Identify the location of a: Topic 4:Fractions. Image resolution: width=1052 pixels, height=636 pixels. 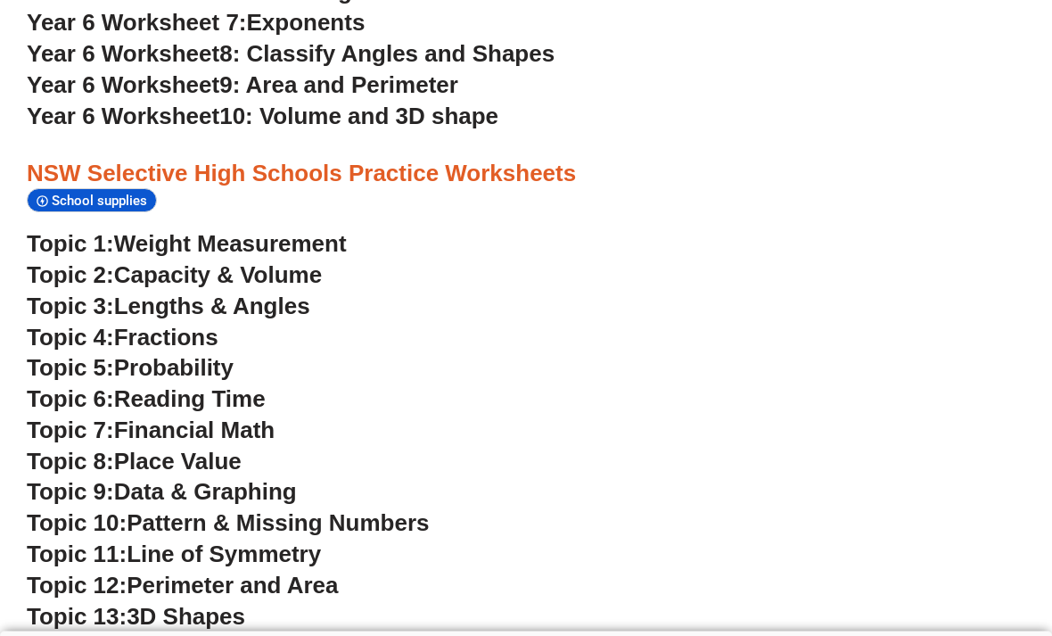
(122, 338).